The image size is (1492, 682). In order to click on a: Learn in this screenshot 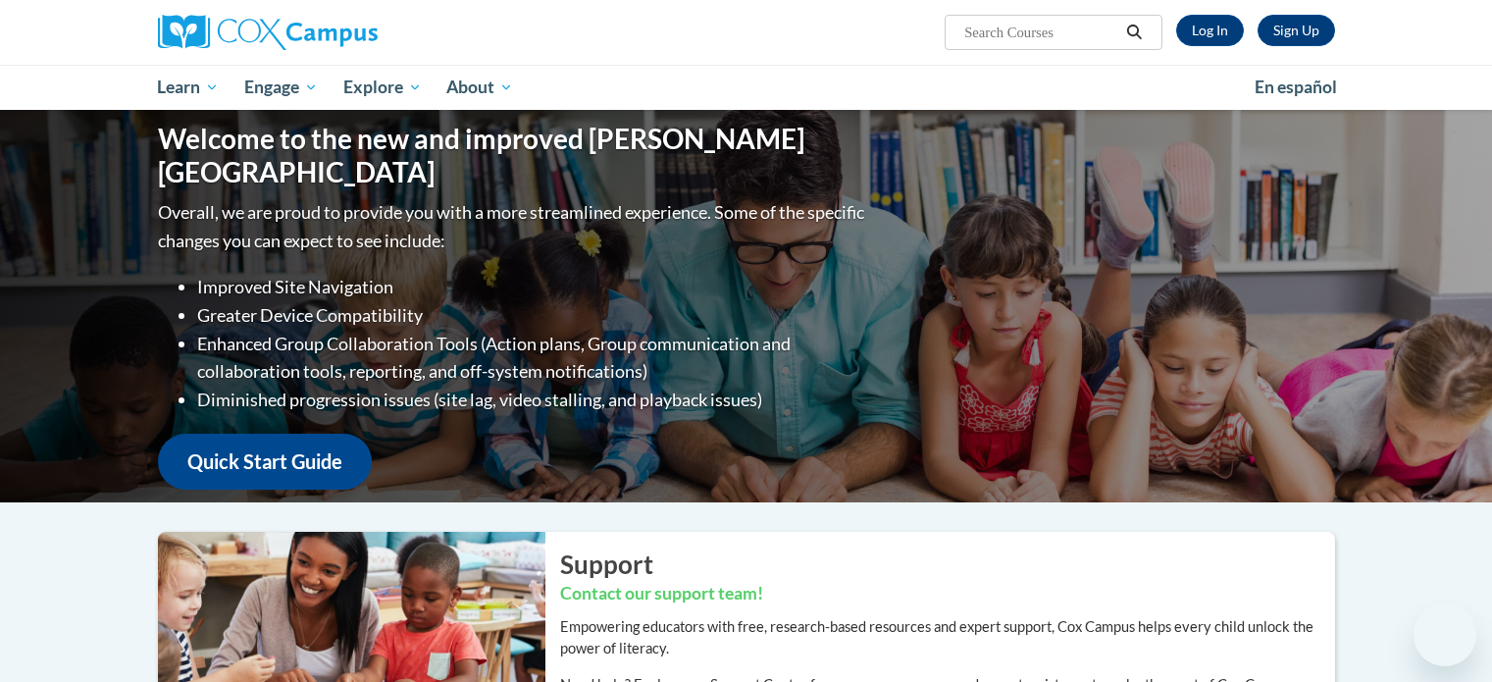, I will do `click(188, 87)`.